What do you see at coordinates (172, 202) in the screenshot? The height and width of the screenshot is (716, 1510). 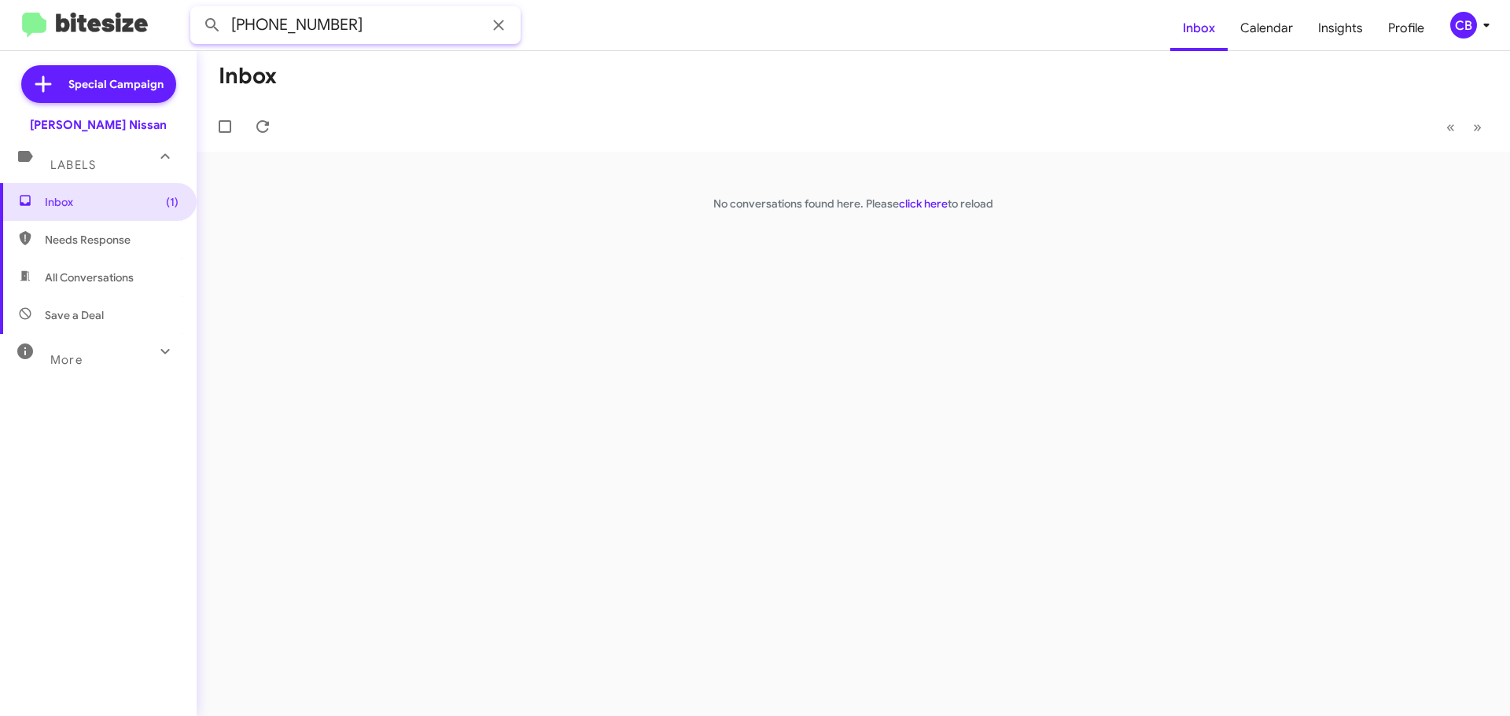 I see `span: (1)` at bounding box center [172, 202].